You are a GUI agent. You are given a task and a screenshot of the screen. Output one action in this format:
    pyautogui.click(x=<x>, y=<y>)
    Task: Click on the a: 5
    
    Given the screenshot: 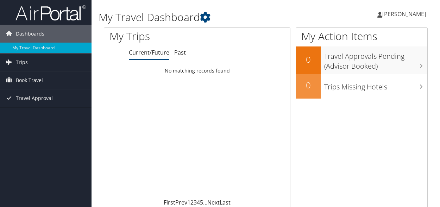 What is the action you would take?
    pyautogui.click(x=202, y=203)
    